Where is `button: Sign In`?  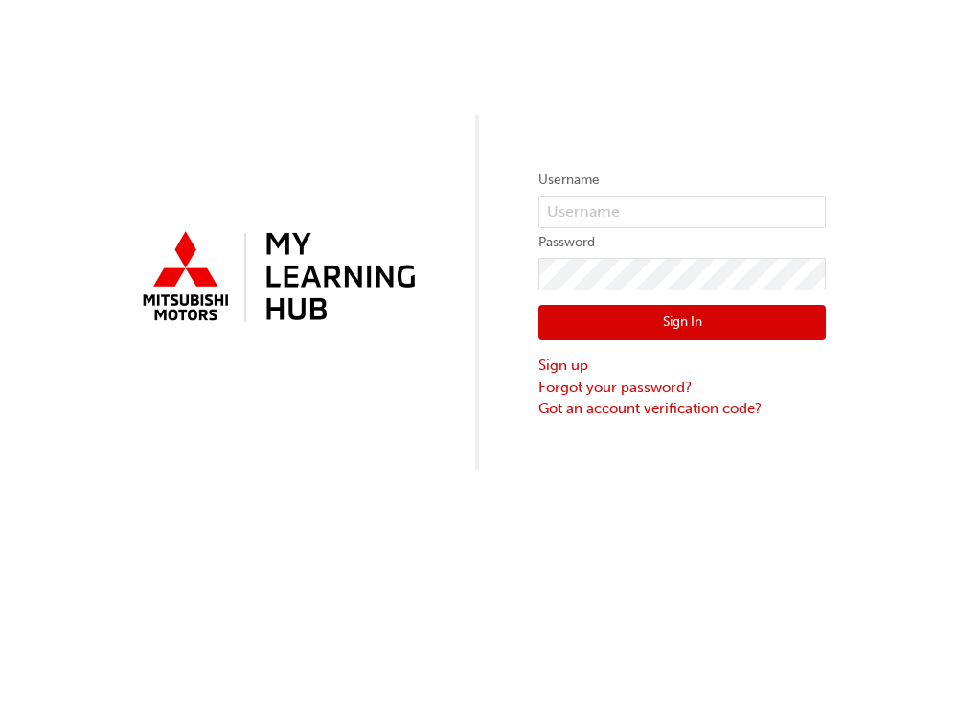 button: Sign In is located at coordinates (682, 323).